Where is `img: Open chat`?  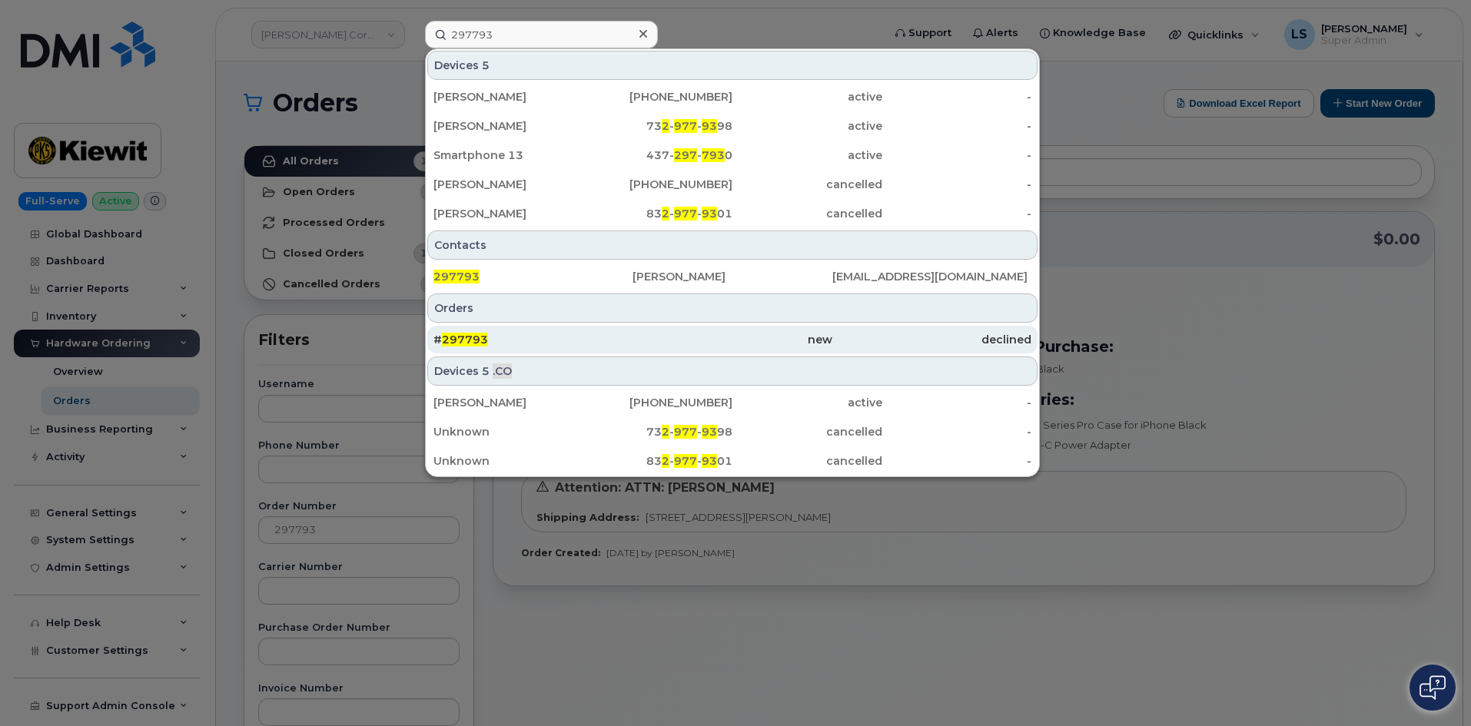 img: Open chat is located at coordinates (1433, 688).